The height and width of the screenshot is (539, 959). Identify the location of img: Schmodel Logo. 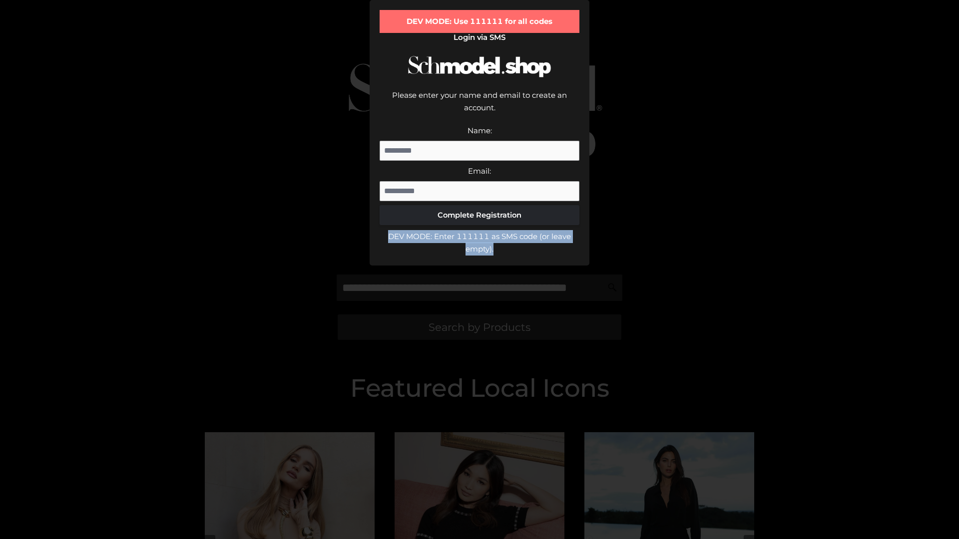
(479, 66).